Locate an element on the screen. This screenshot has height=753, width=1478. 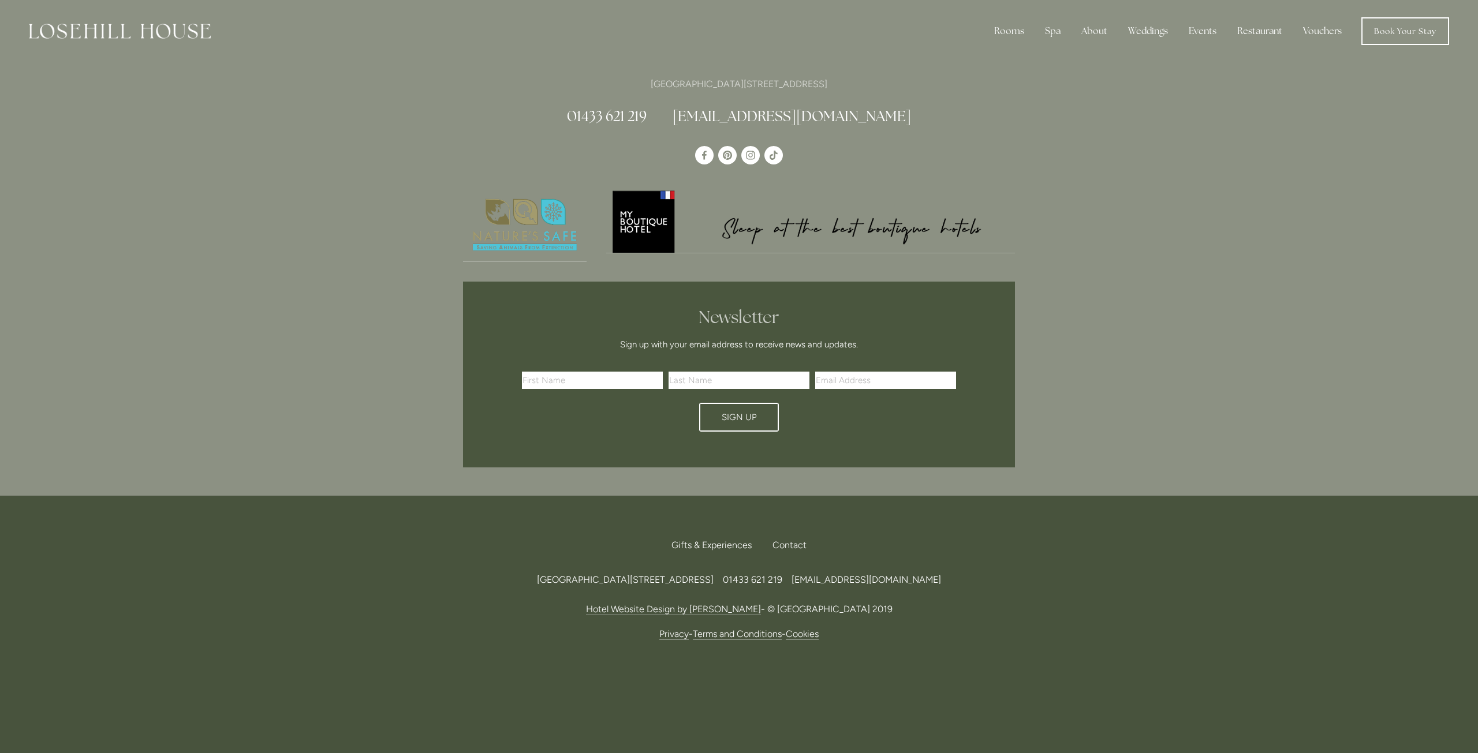
input: Email Address is located at coordinates (885, 380).